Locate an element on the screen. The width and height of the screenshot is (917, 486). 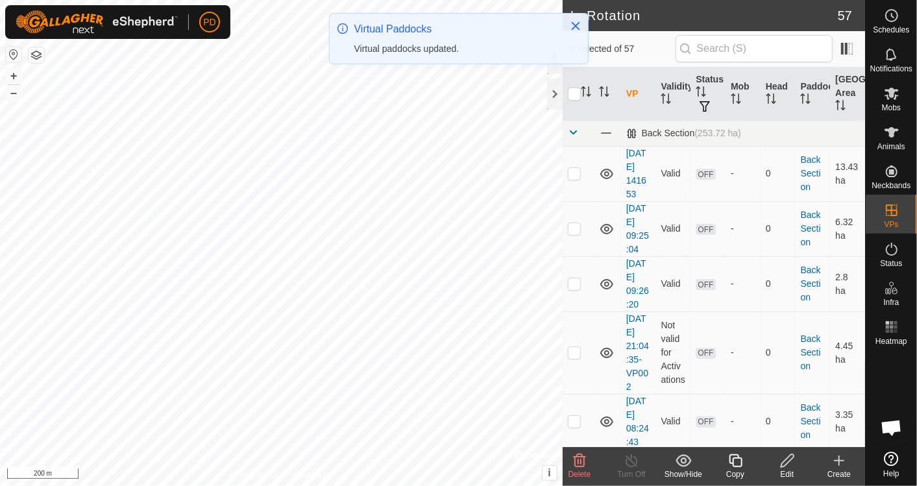
button: i is located at coordinates (550, 473).